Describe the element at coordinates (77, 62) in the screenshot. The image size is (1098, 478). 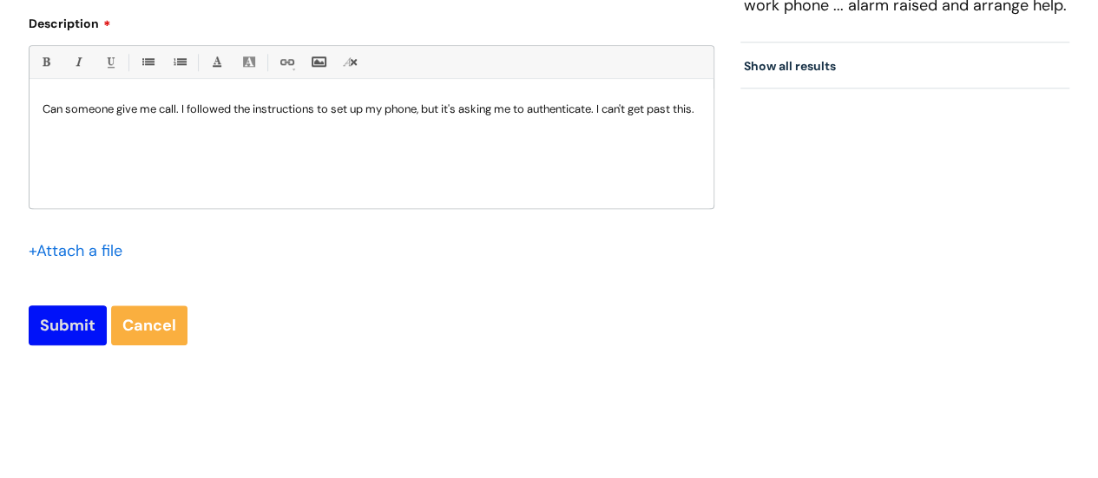
I see `a: Italic (Ctrl-I)` at that location.